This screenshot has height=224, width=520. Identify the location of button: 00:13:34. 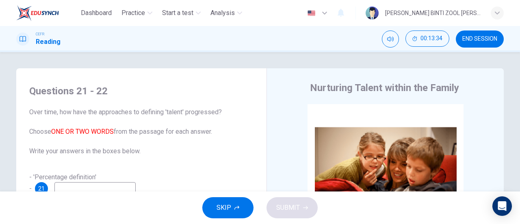
(427, 39).